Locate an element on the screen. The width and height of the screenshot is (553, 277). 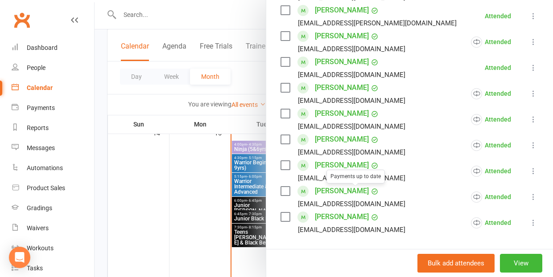
a: Clubworx is located at coordinates (22, 20).